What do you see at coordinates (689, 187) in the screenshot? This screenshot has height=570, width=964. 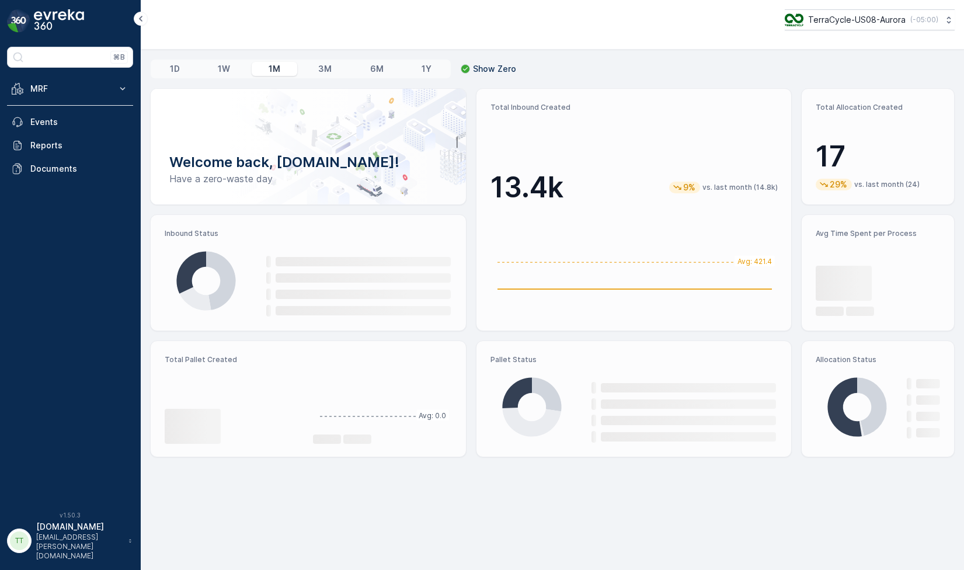 I see `p: 9%` at bounding box center [689, 187].